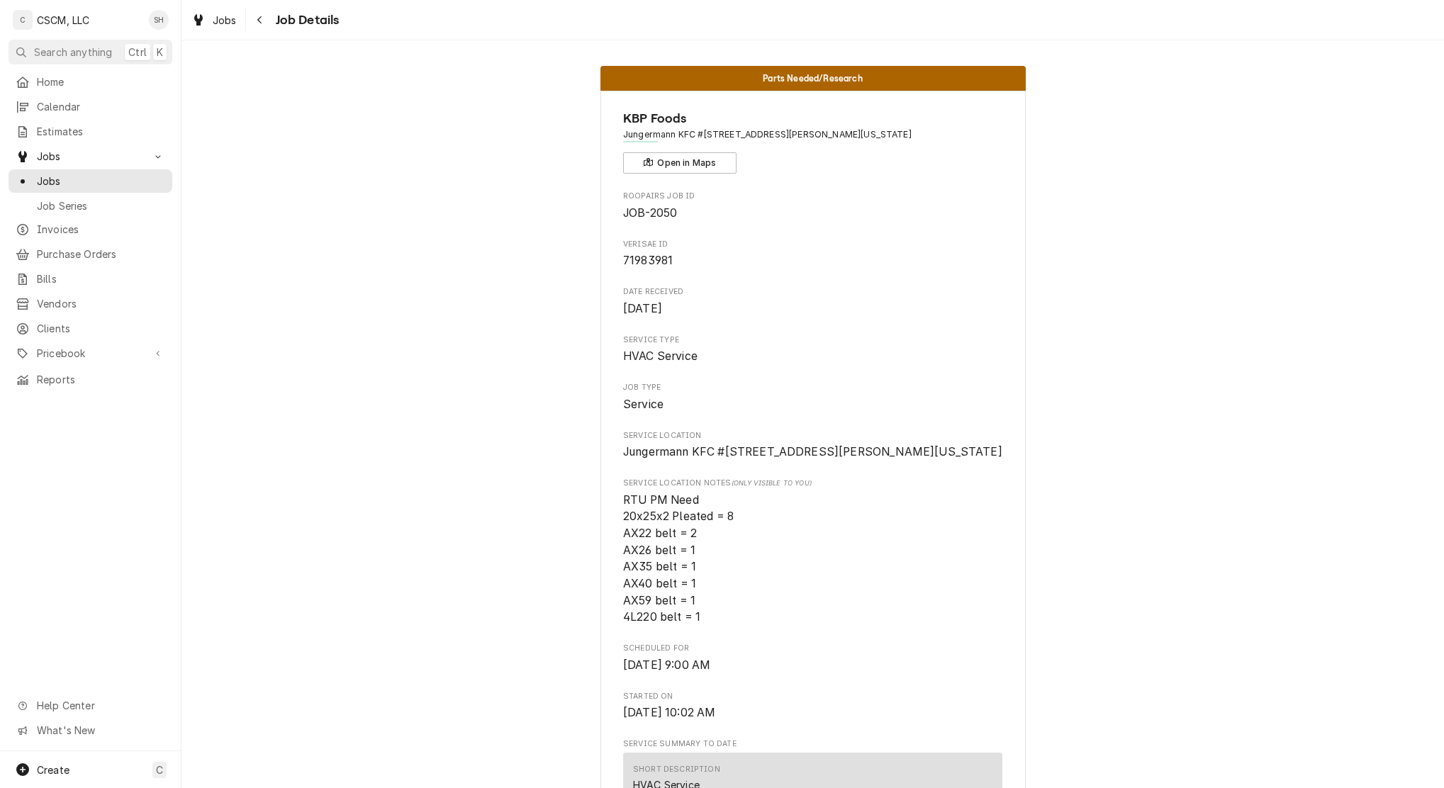  I want to click on a: Invoices, so click(90, 229).